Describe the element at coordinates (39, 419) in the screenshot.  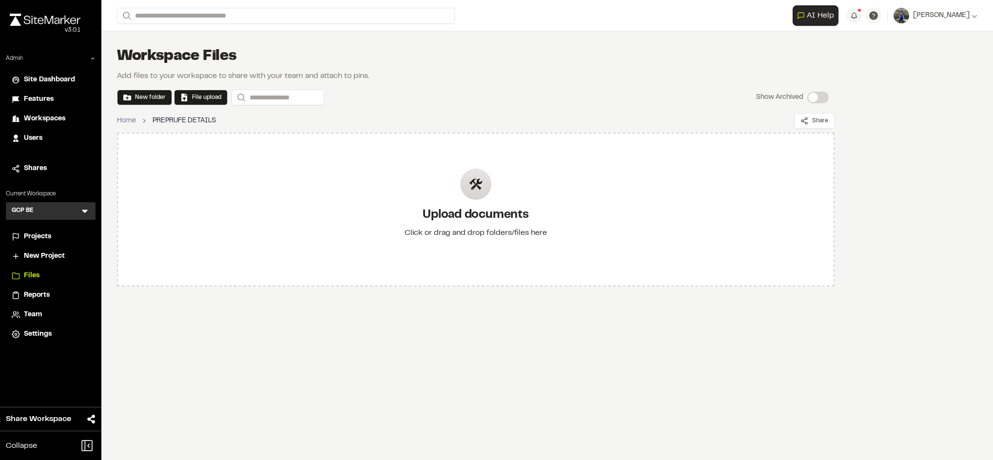
I see `span: Share Workspace` at that location.